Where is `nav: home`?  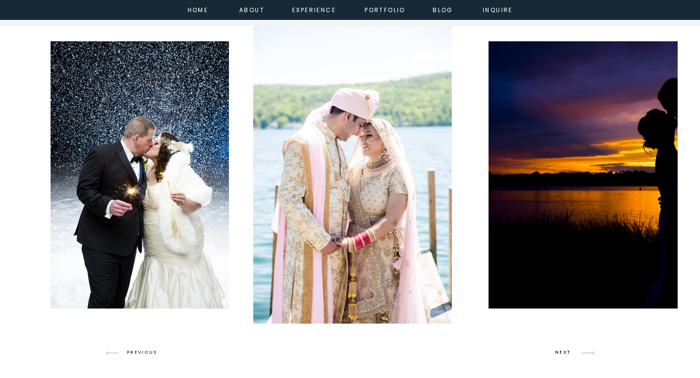
nav: home is located at coordinates (198, 9).